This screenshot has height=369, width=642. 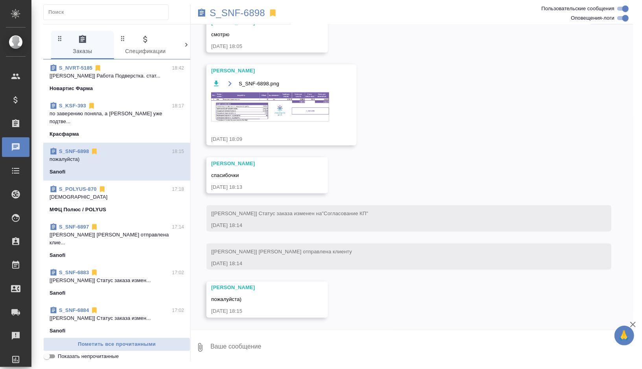 What do you see at coordinates (220, 34) in the screenshot?
I see `span: смотрю` at bounding box center [220, 34].